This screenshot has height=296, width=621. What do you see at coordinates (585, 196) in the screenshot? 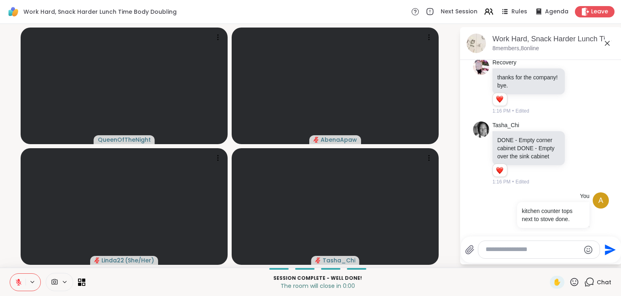
I see `h4: You` at bounding box center [585, 196].